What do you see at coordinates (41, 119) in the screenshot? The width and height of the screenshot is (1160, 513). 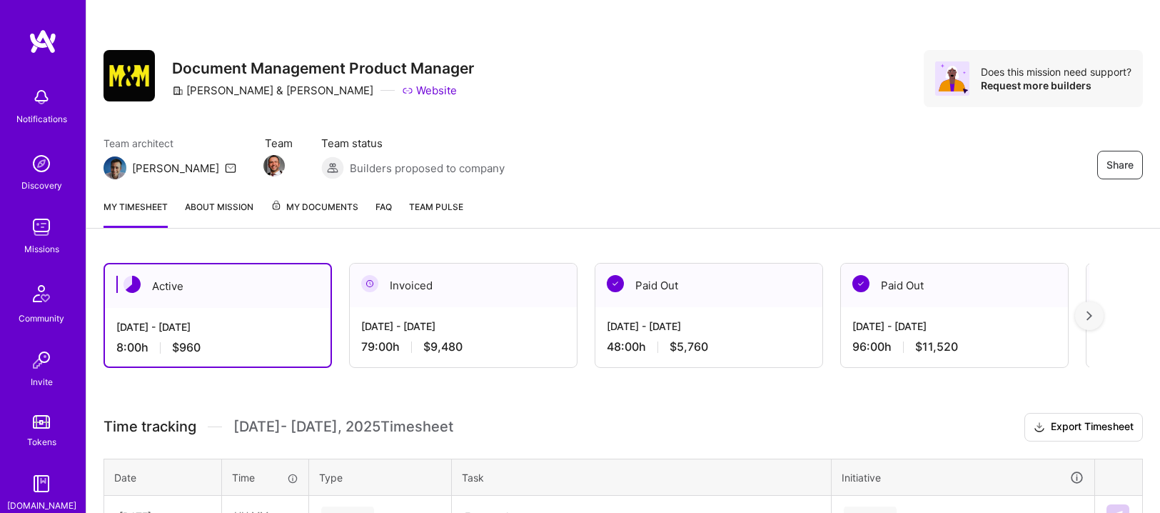 I see `div: Notifications` at bounding box center [41, 119].